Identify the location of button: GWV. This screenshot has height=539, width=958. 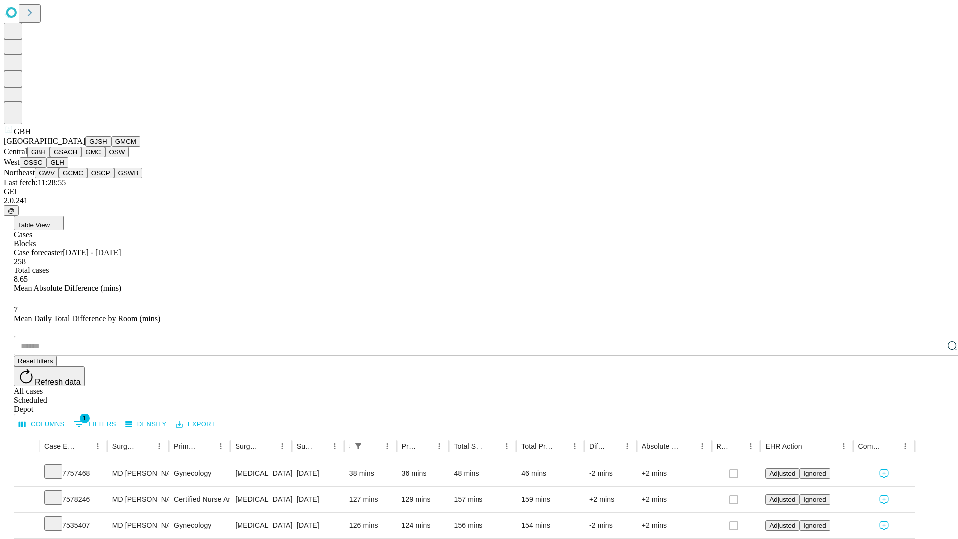
(47, 173).